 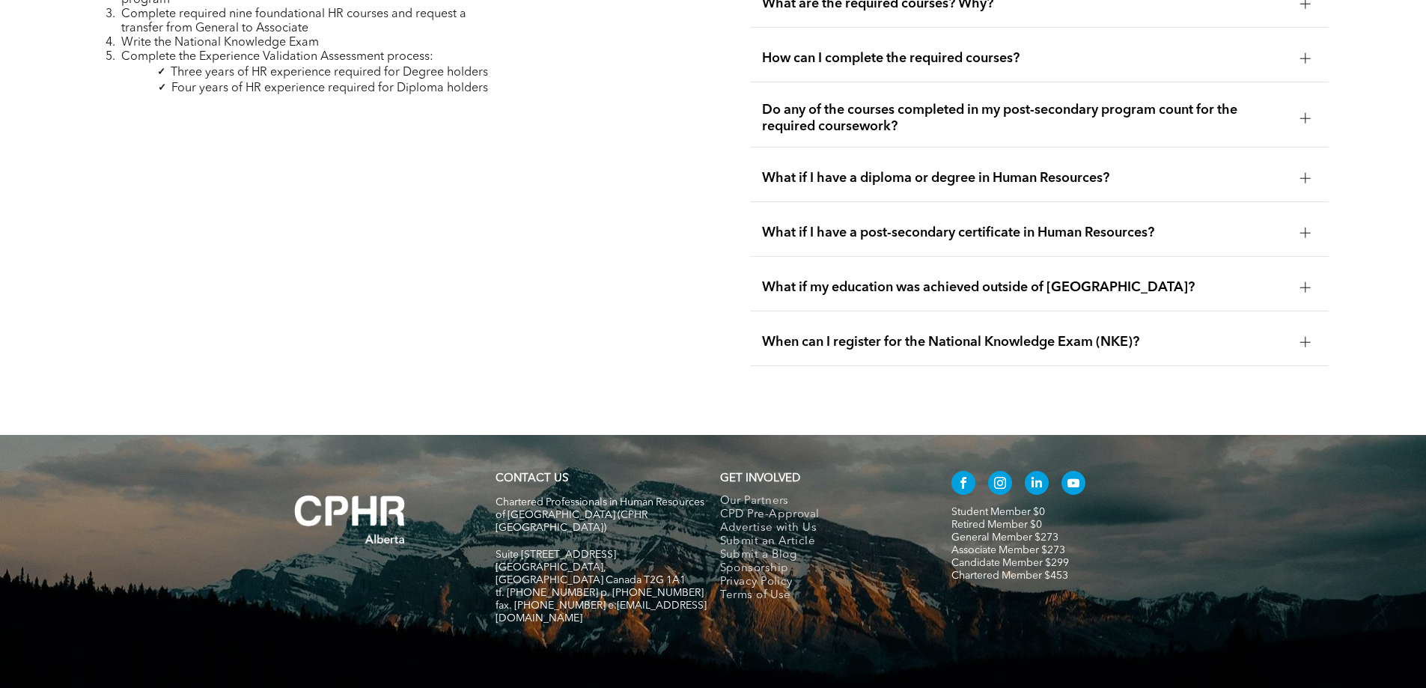 I want to click on span: What if I have a post-secondary certificate in Human Resources?, so click(x=1024, y=233).